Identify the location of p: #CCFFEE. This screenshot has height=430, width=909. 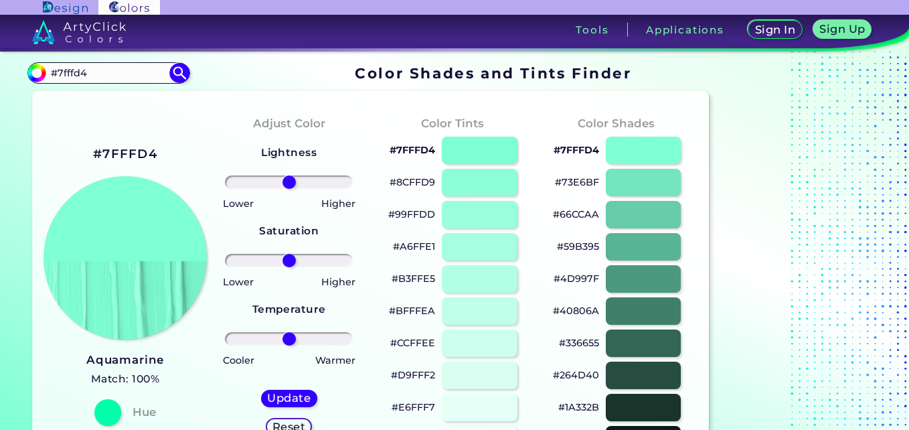
(413, 343).